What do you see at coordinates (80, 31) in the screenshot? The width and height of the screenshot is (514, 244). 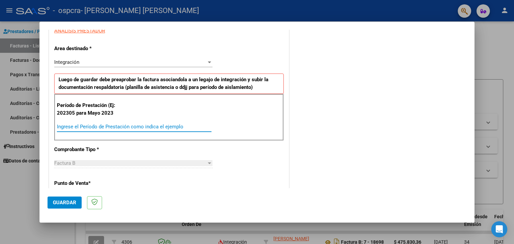 I see `span: ANALISIS PRESTADOR` at bounding box center [80, 31].